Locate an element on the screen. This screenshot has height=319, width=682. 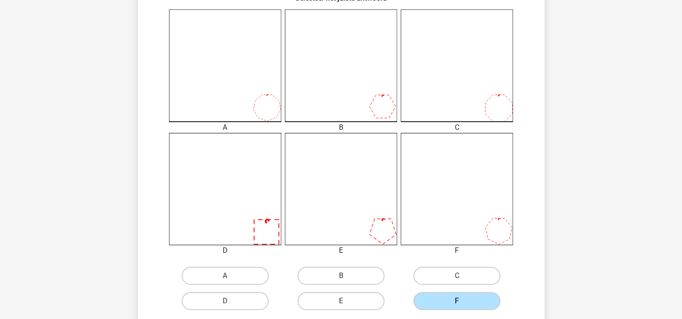
div: D is located at coordinates (225, 251).